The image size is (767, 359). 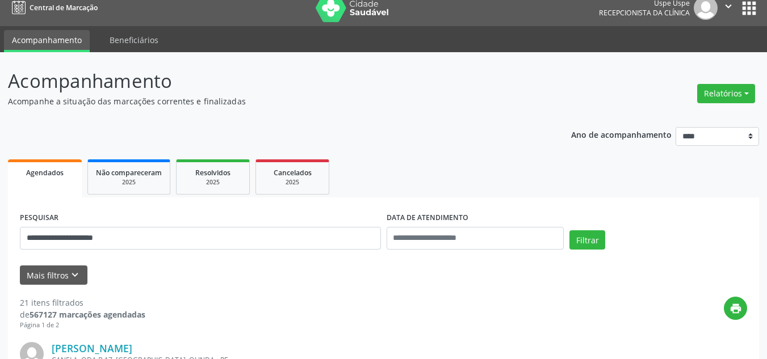 What do you see at coordinates (82, 302) in the screenshot?
I see `div: 21 itens filtrados` at bounding box center [82, 302].